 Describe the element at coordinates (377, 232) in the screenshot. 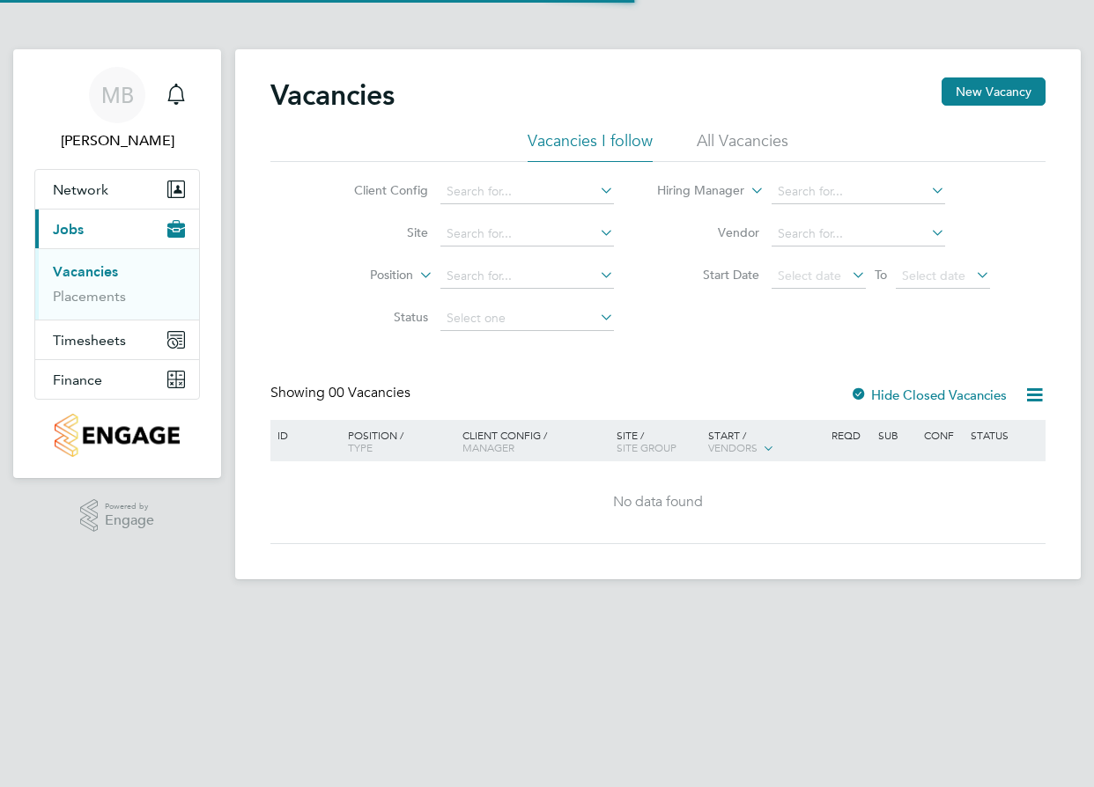

I see `label: Site` at that location.